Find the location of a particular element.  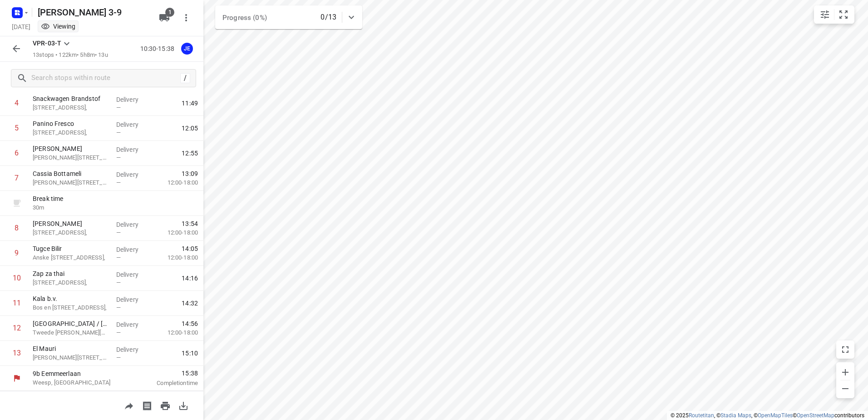

div: 10 is located at coordinates (17, 277).